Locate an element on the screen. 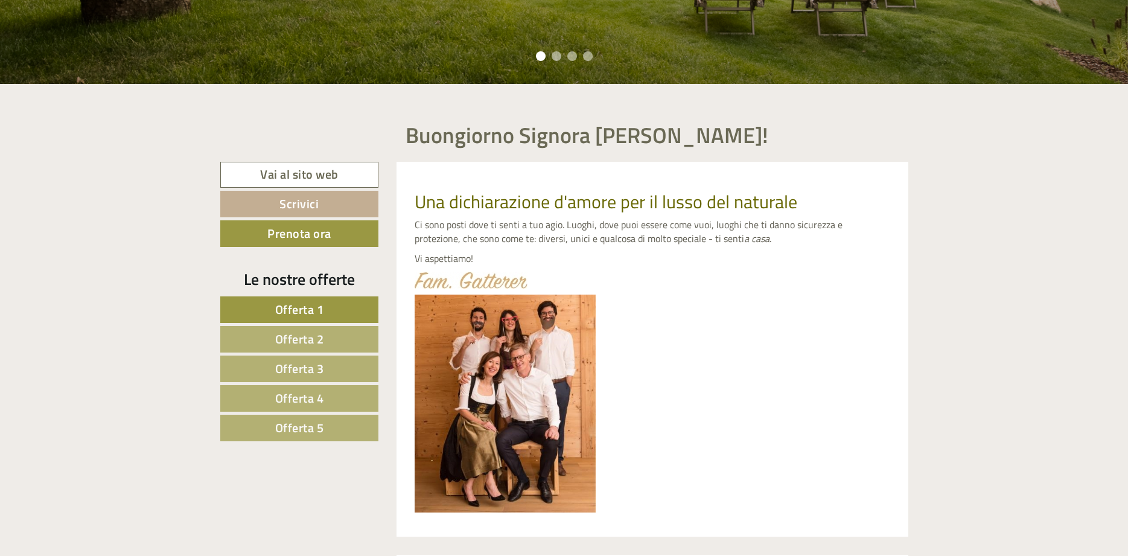  p: Ci sono posti dove ti senti a tuo agio. Luoghi, dove puoi essere come vuoi, luoghi che ti danno s... is located at coordinates (652, 232).